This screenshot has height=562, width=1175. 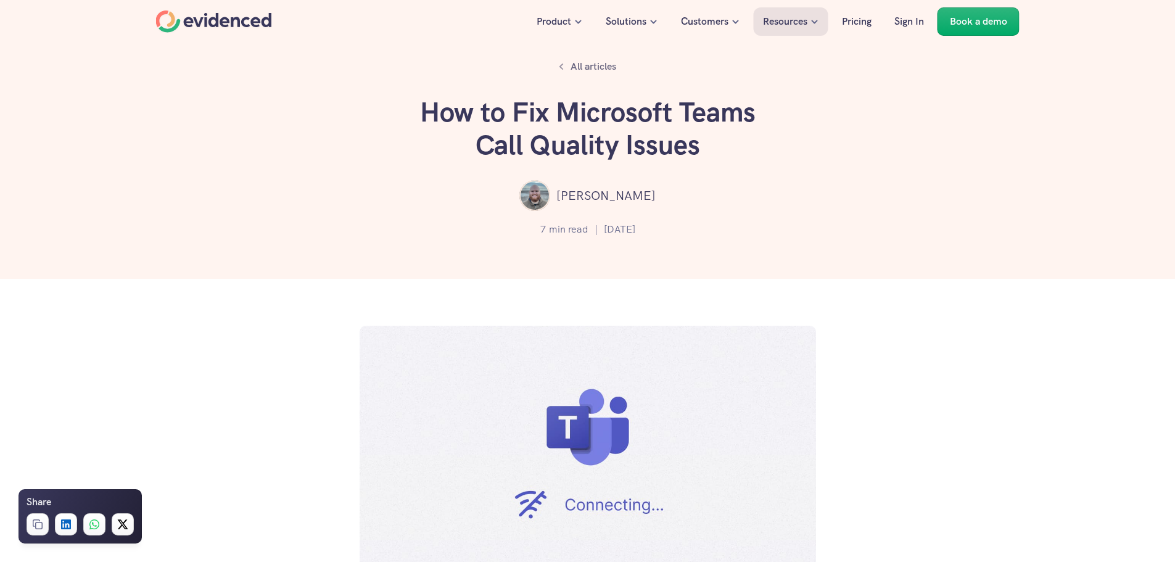 What do you see at coordinates (978, 22) in the screenshot?
I see `p: Book a demo` at bounding box center [978, 22].